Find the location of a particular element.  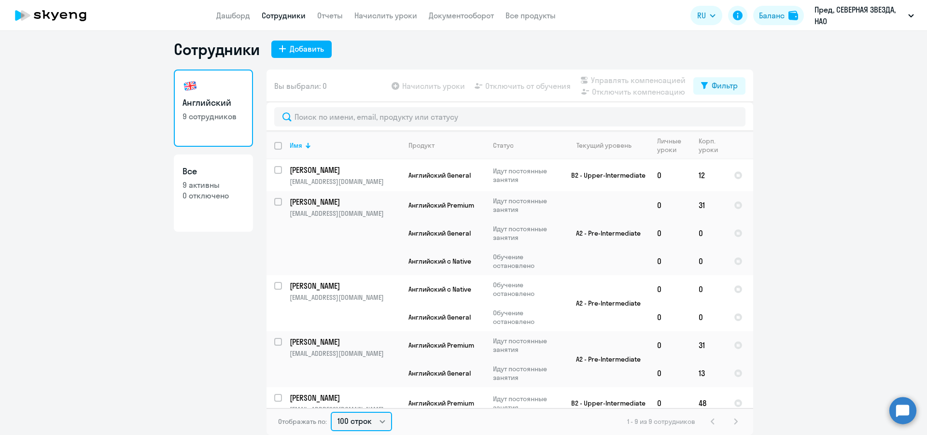

a: Документооборот is located at coordinates (461, 15).